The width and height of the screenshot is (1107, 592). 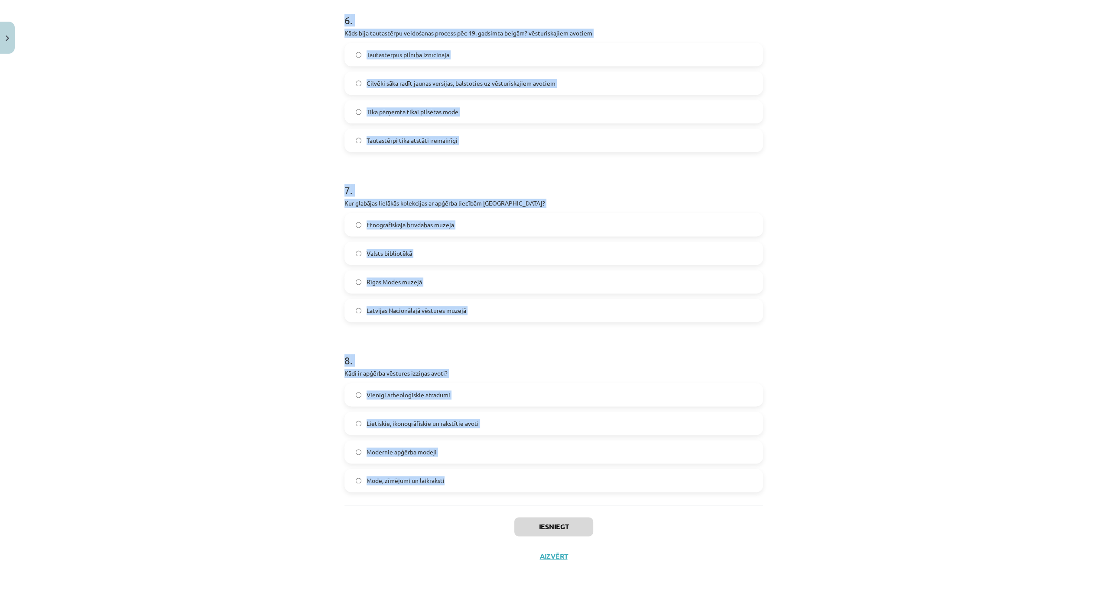 I want to click on span: Cilvēki sāka radīt jaunas versijas, balstoties uz vēsturiskajiem avotiem, so click(x=461, y=83).